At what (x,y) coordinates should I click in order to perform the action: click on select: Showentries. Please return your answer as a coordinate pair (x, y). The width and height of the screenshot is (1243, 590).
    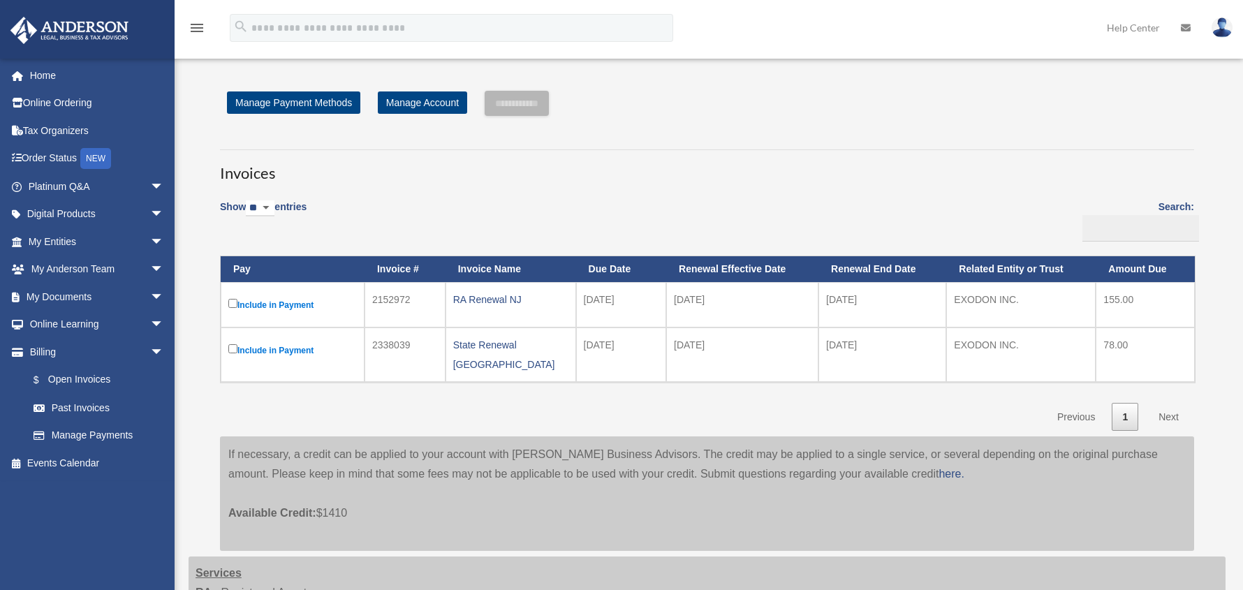
    Looking at the image, I should click on (260, 208).